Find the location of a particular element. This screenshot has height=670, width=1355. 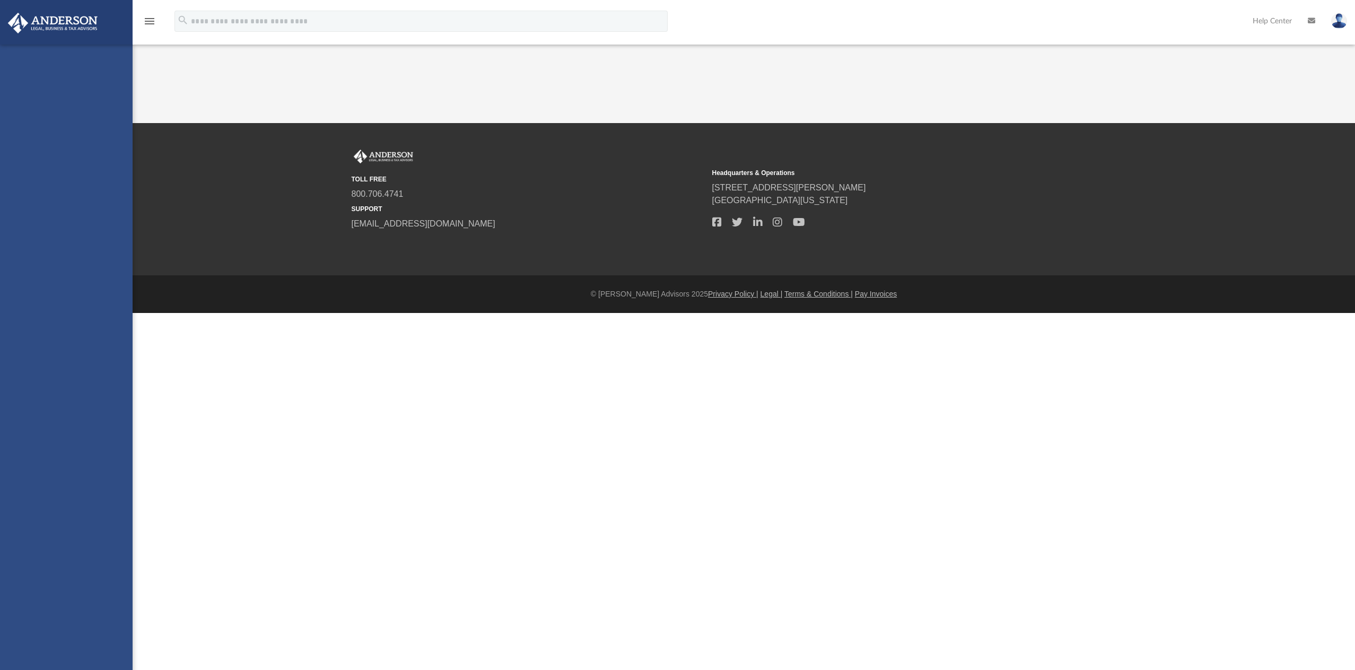

a: Terms & Conditions | is located at coordinates (818, 294).